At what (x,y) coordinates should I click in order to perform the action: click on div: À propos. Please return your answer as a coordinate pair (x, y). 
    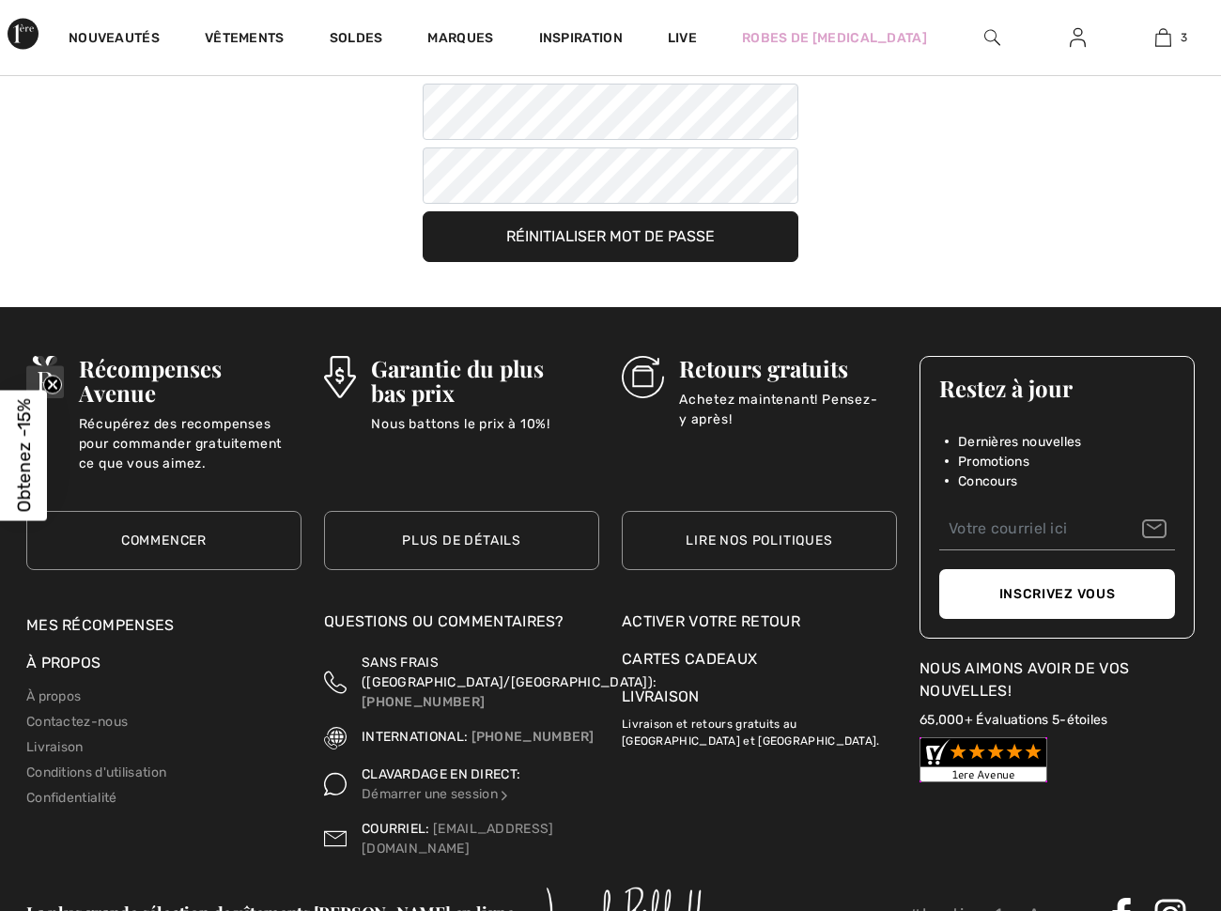
    Looking at the image, I should click on (163, 668).